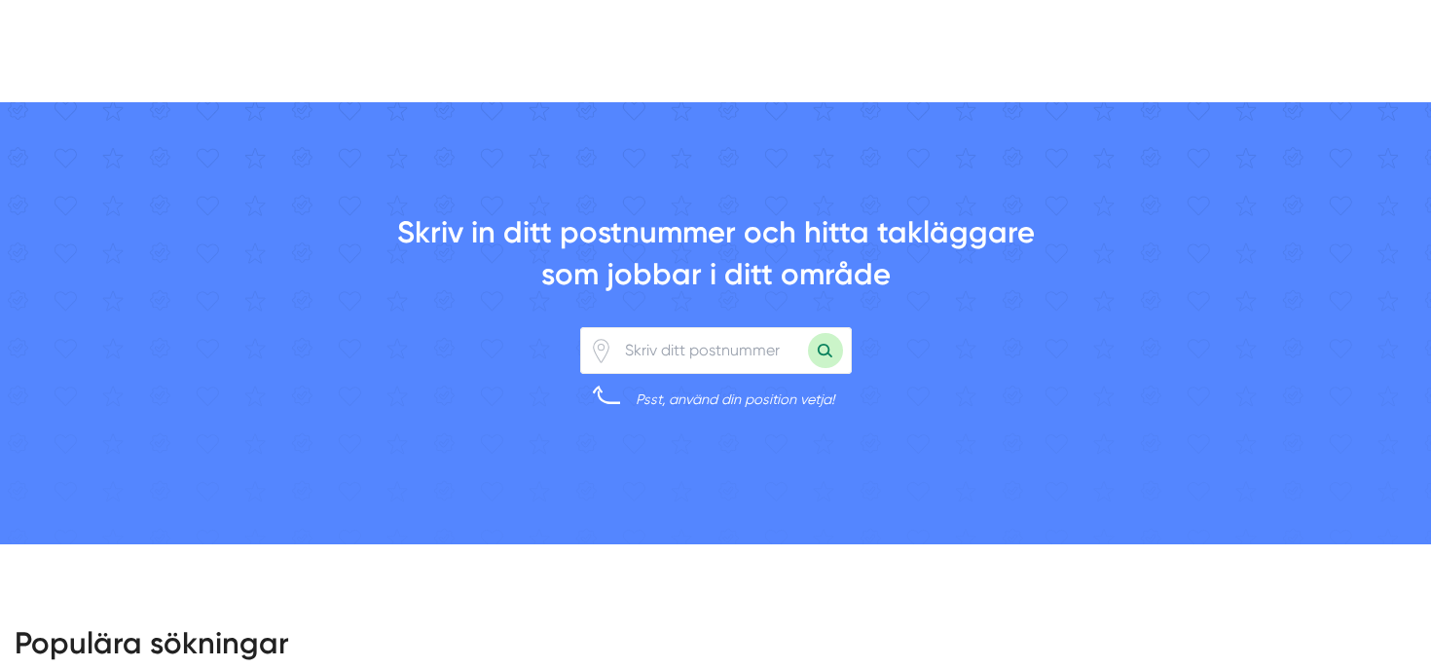 The height and width of the screenshot is (668, 1431). I want to click on input: Skriv ditt postnummer, so click(711, 350).